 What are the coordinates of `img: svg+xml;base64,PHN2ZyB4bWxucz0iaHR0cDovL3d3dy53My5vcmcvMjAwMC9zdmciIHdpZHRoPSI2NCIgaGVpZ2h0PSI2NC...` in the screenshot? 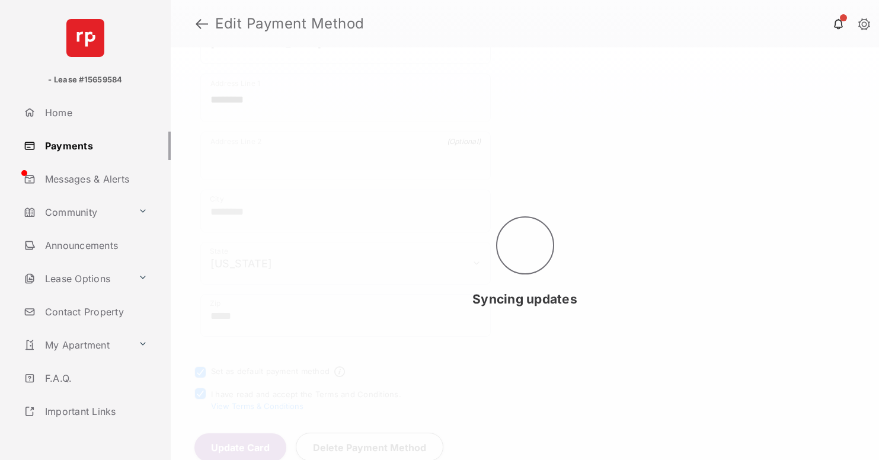 It's located at (85, 38).